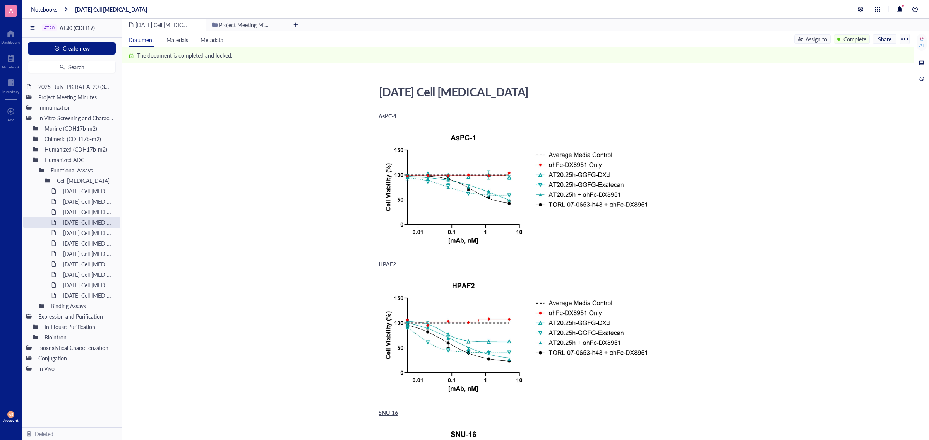 This screenshot has height=440, width=929. What do you see at coordinates (79, 338) in the screenshot?
I see `div: Biointron` at bounding box center [79, 338].